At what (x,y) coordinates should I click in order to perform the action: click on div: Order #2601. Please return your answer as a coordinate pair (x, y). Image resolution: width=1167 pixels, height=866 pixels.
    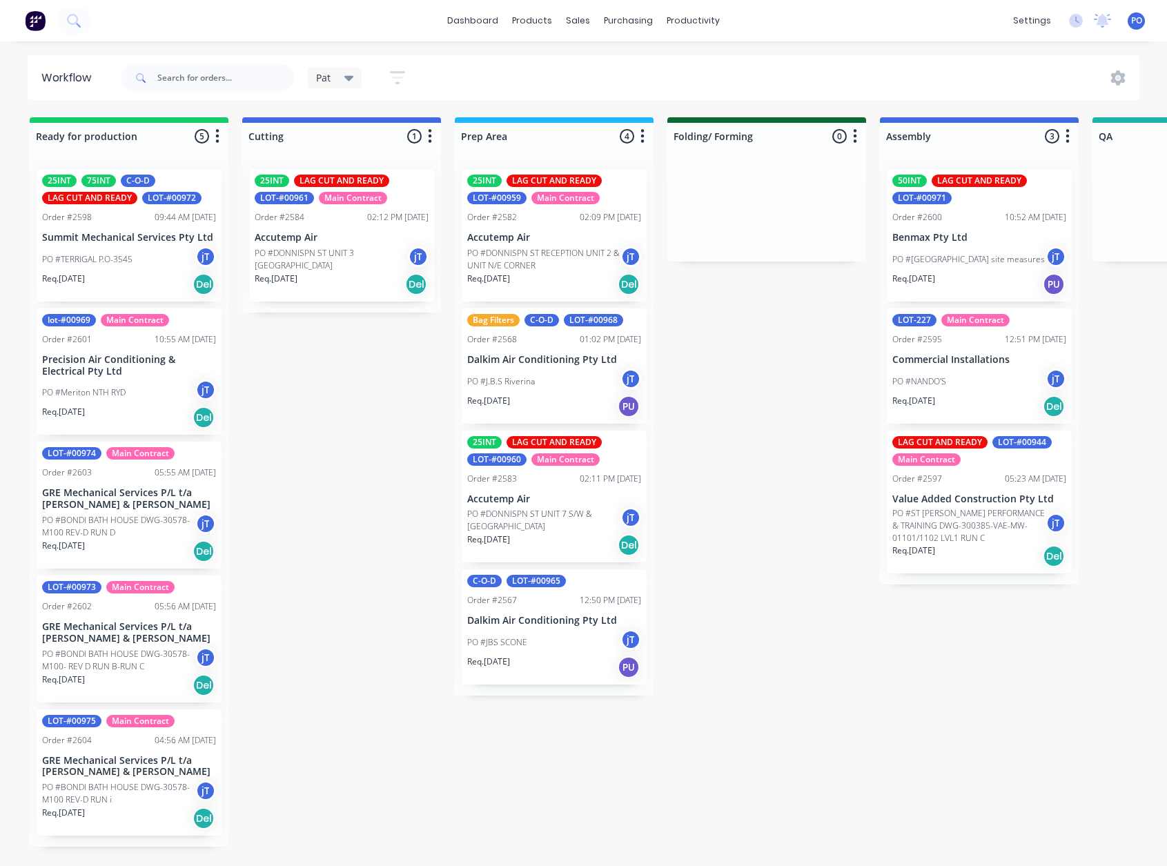
    Looking at the image, I should click on (67, 340).